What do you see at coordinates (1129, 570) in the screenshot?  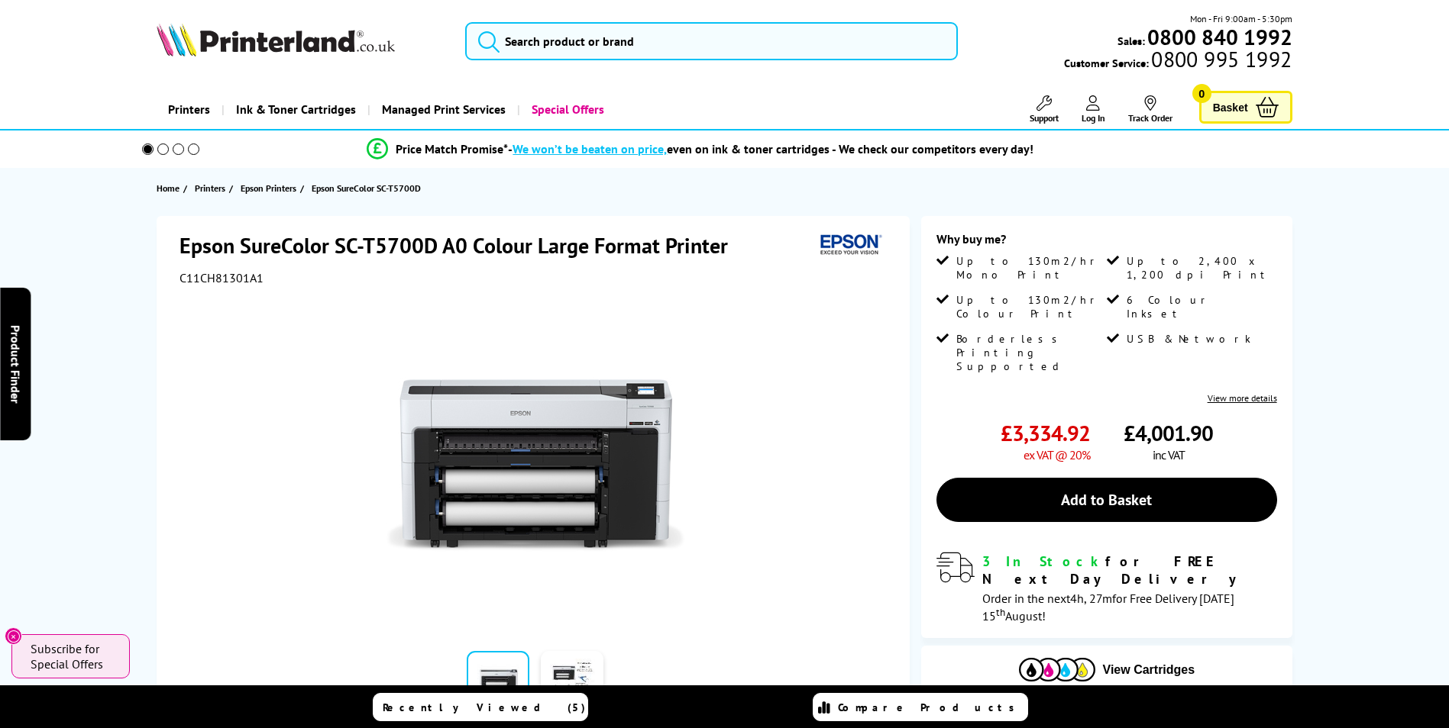 I see `div: for FREE Next Day Delivery` at bounding box center [1129, 570].